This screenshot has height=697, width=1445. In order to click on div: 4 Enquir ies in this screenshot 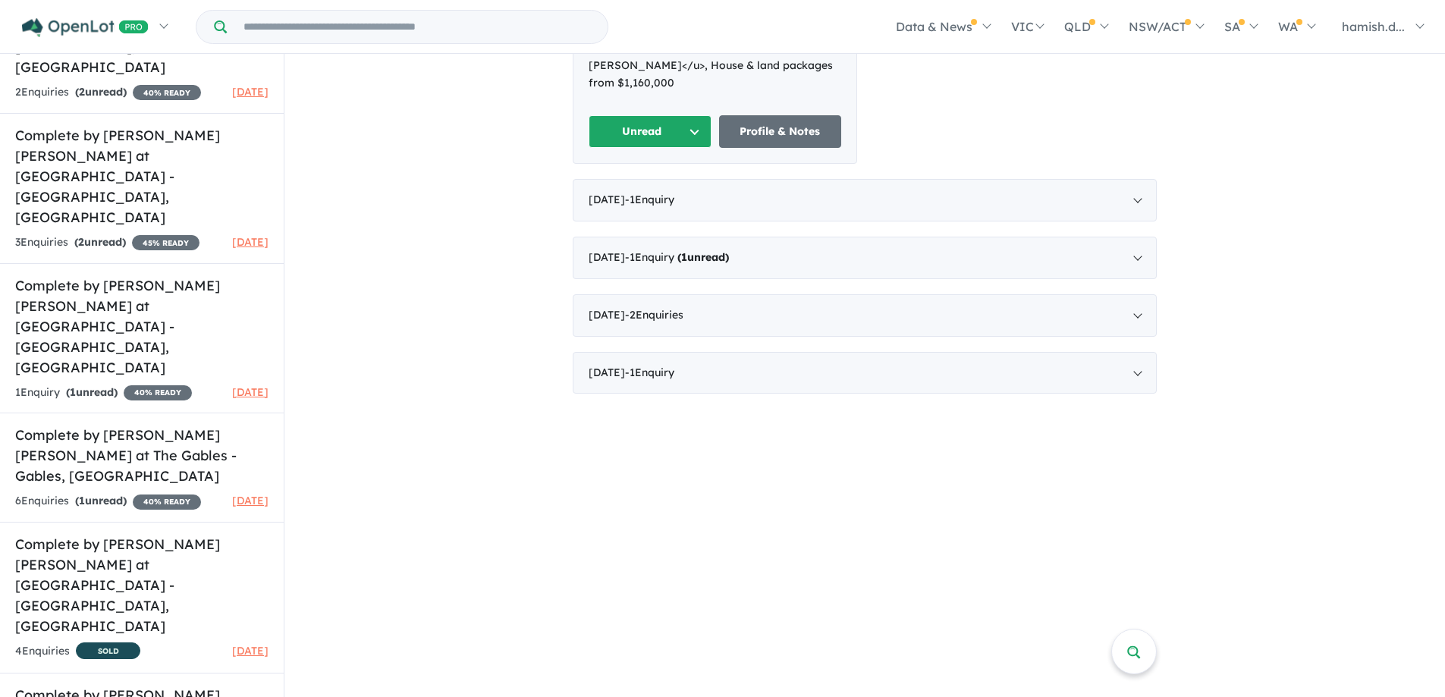, I will do `click(77, 652)`.